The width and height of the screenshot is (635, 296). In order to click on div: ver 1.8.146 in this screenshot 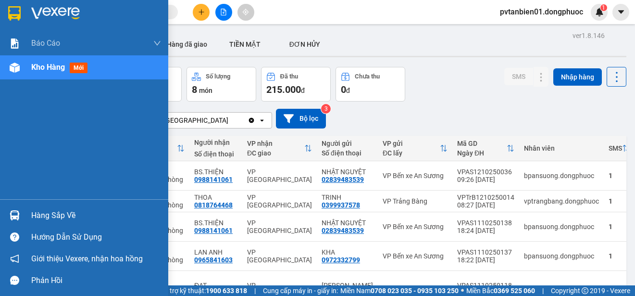, I will do `click(589, 36)`.